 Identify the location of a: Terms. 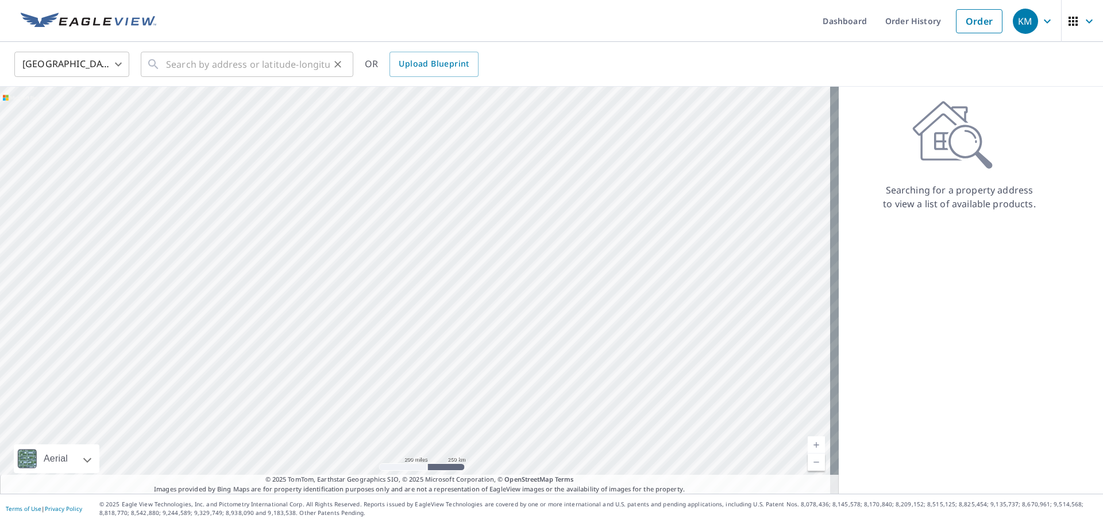
(564, 479).